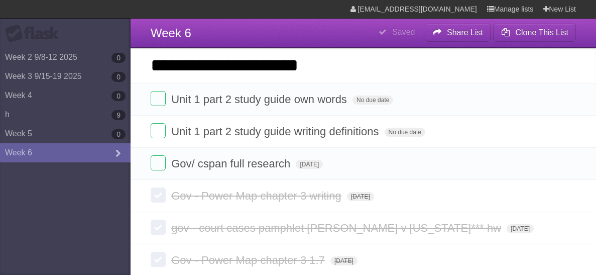  Describe the element at coordinates (465, 32) in the screenshot. I see `b: Share List` at that location.